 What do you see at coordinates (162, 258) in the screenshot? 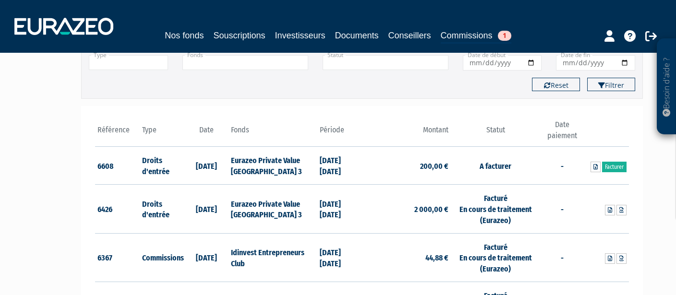
I see `td: Commissions` at bounding box center [162, 258].